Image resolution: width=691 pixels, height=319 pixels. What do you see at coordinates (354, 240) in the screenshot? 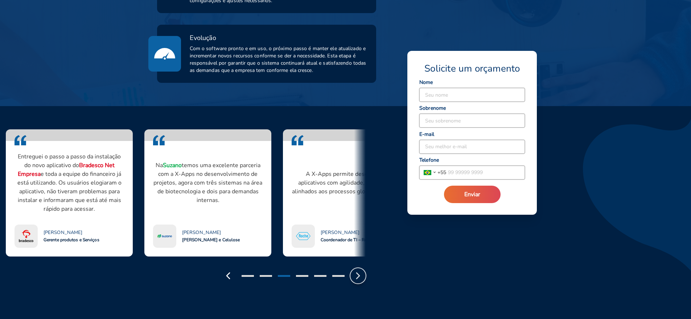
I see `span: Coordenador de TI – Roche Latam` at bounding box center [354, 240].